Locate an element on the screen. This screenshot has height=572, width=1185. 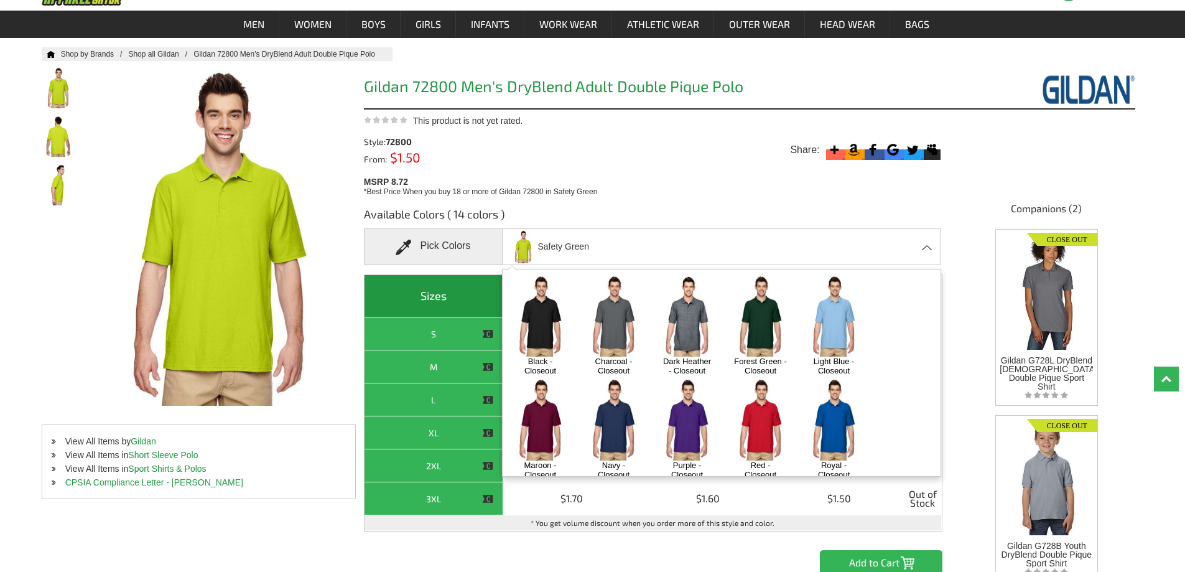
a: Navy - Closeout is located at coordinates (613, 470).